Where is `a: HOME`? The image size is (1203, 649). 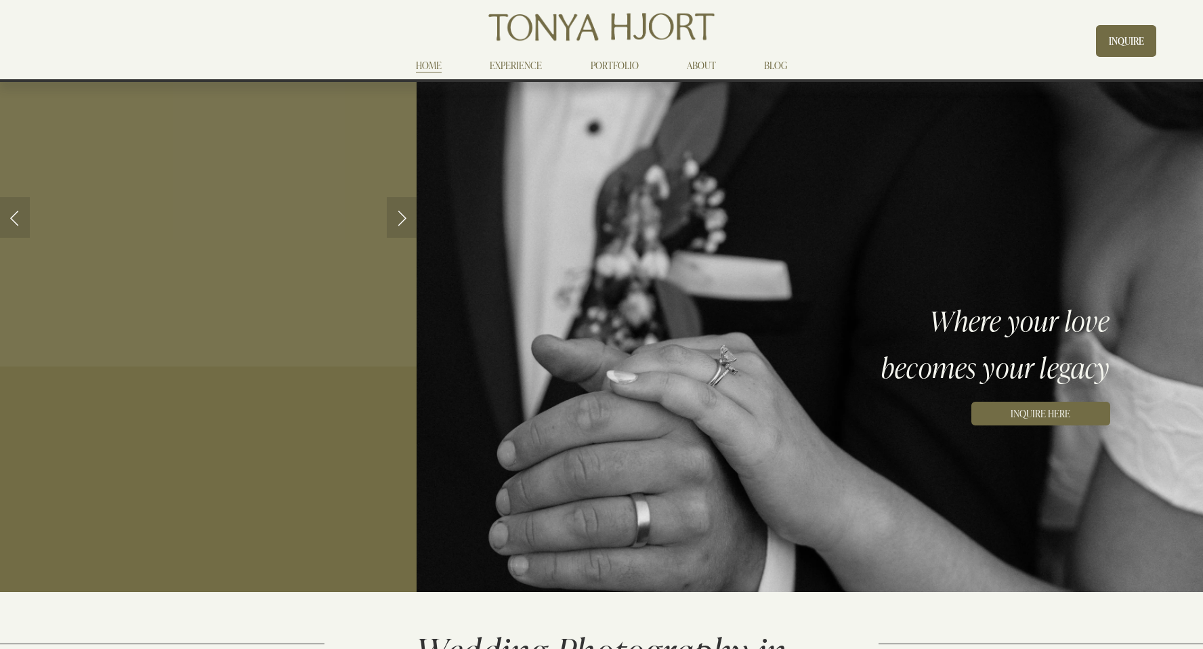
a: HOME is located at coordinates (429, 65).